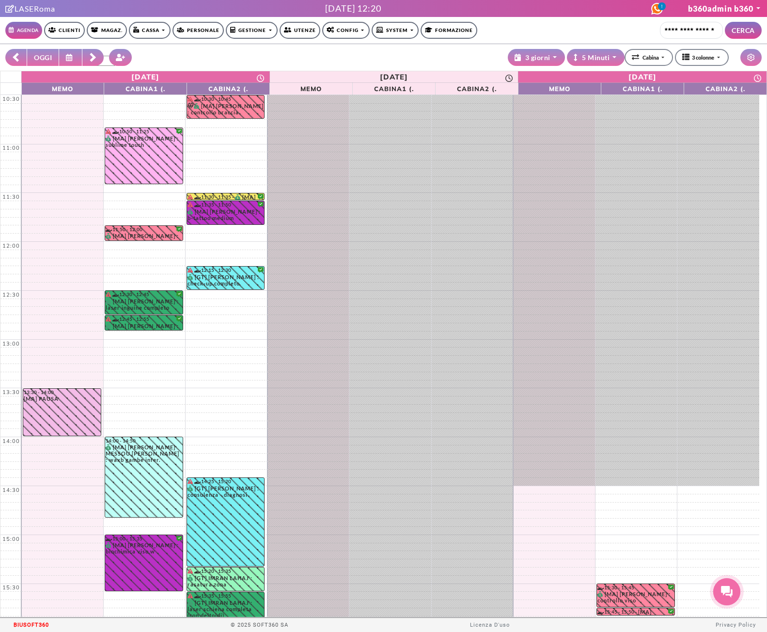  Describe the element at coordinates (146, 77) in the screenshot. I see `a: 19 luglio 2025` at that location.